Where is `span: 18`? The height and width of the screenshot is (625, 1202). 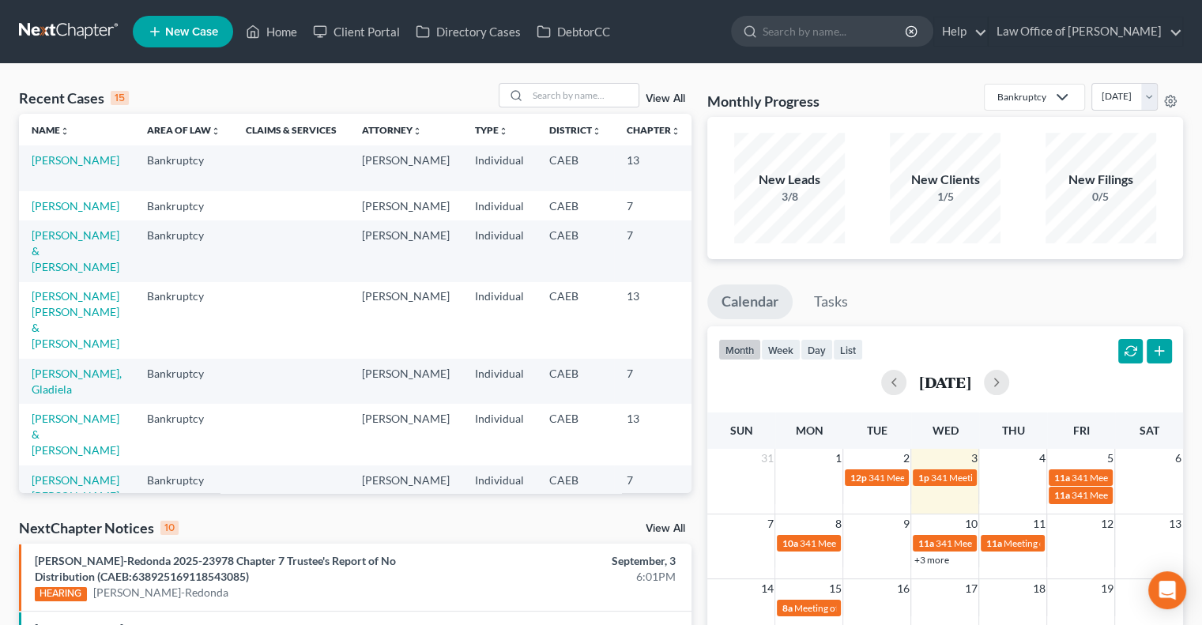 span: 18 is located at coordinates (1038, 589).